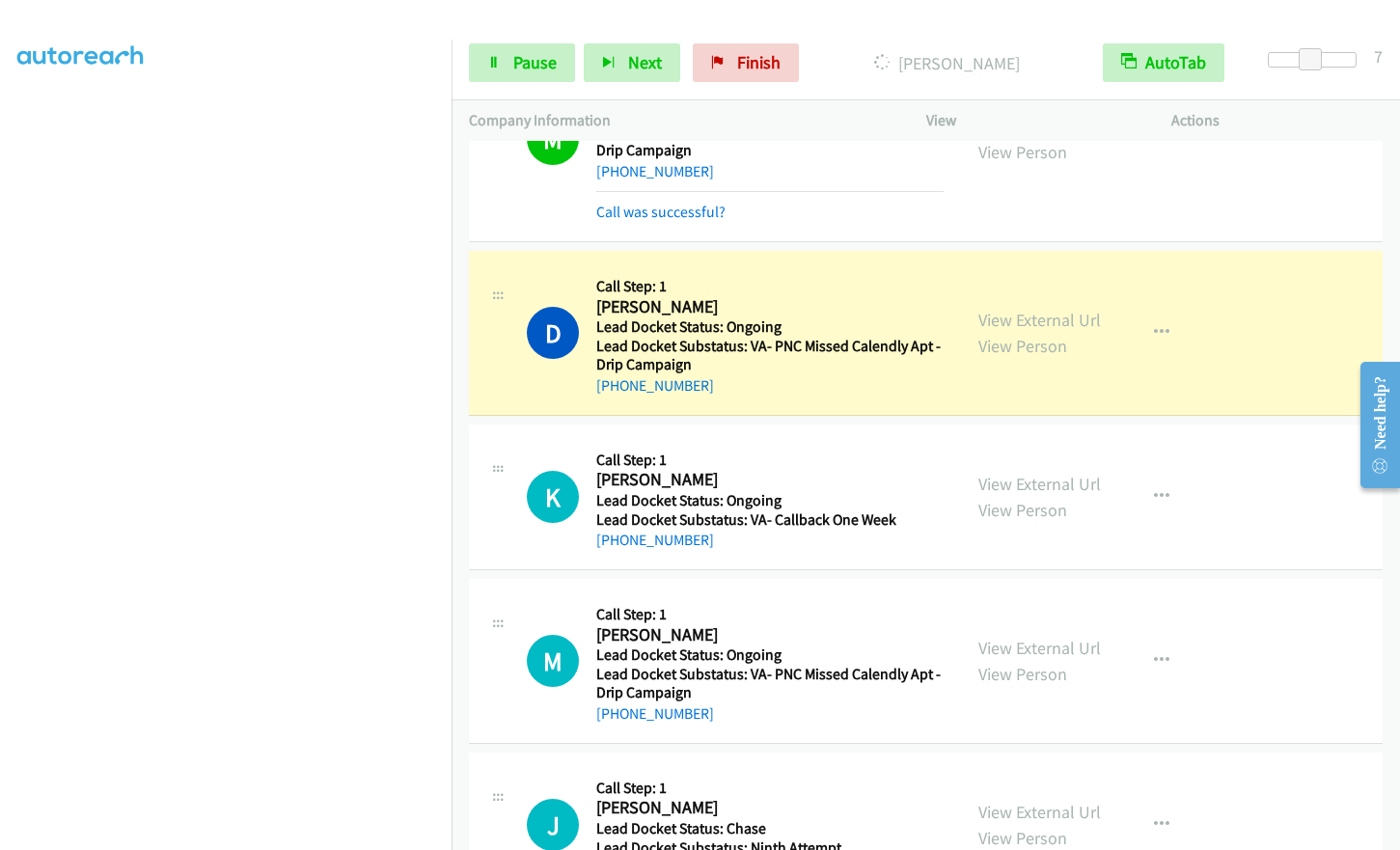 The height and width of the screenshot is (850, 1400). Describe the element at coordinates (1277, 121) in the screenshot. I see `p: Actions` at that location.